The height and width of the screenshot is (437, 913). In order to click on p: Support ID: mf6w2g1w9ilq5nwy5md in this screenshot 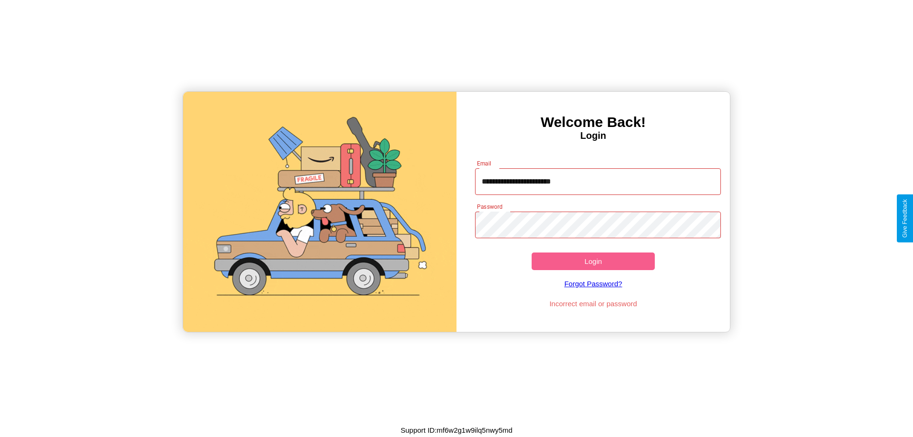, I will do `click(456, 430)`.